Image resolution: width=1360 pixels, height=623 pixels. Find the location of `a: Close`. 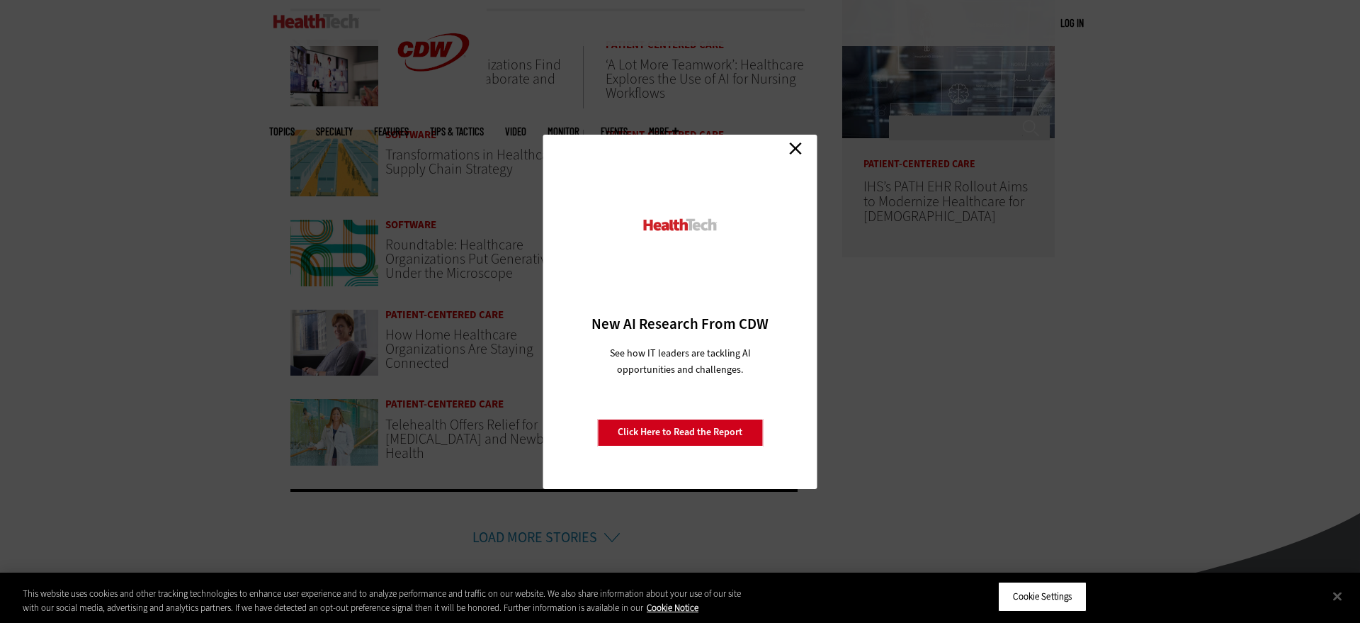

a: Close is located at coordinates (795, 149).